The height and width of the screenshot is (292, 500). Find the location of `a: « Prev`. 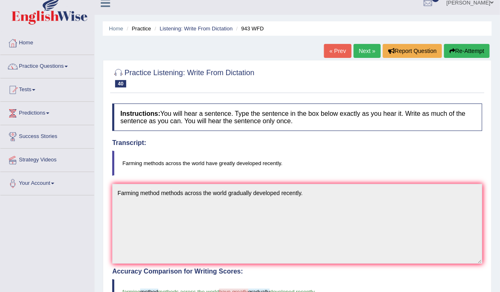

a: « Prev is located at coordinates (337, 51).